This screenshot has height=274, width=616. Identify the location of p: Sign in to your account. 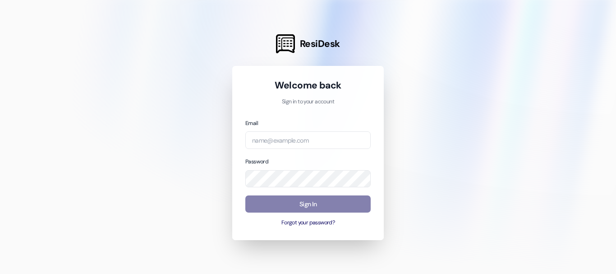
(308, 102).